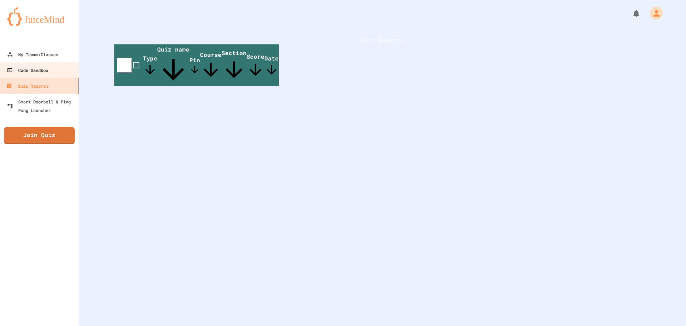 Image resolution: width=686 pixels, height=326 pixels. What do you see at coordinates (195, 65) in the screenshot?
I see `span: Pin` at bounding box center [195, 65].